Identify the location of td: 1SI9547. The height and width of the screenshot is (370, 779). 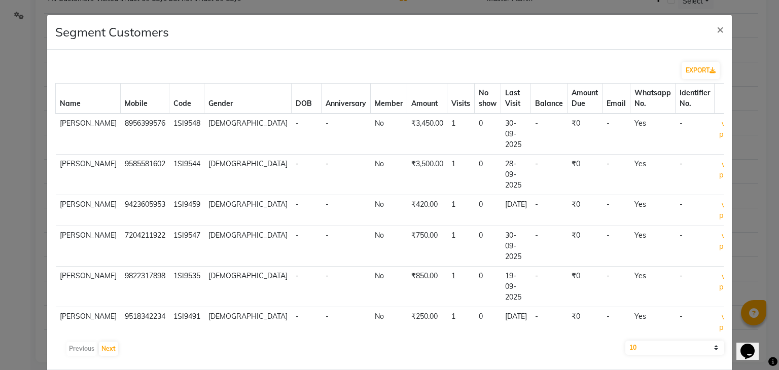
(187, 247).